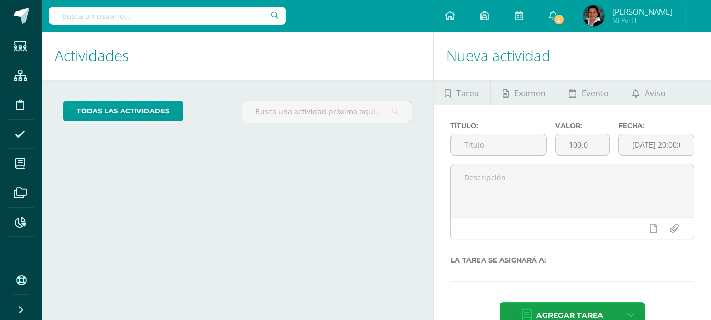  Describe the element at coordinates (594, 16) in the screenshot. I see `img: c5e15b6d1c97cfcc5e091a47d8fce03b.png` at that location.